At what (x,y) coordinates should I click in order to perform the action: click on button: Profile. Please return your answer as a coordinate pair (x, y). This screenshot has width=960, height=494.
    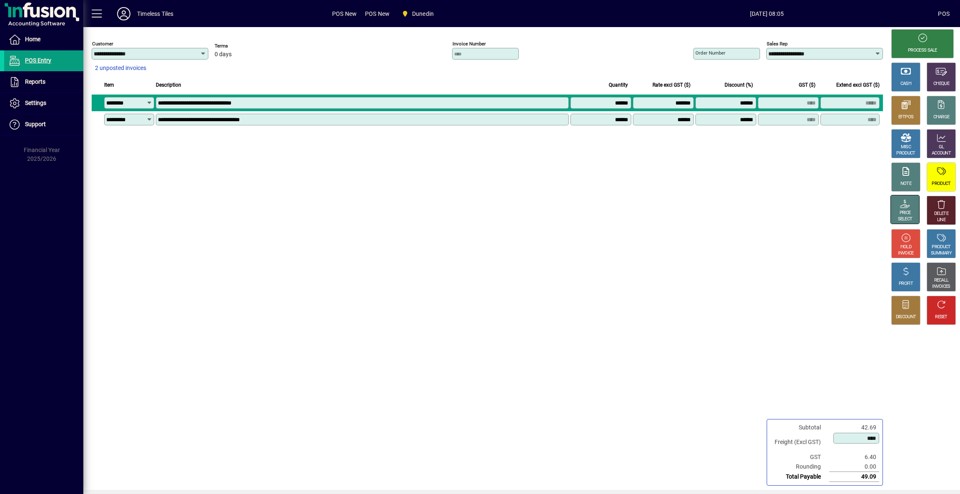
    Looking at the image, I should click on (124, 14).